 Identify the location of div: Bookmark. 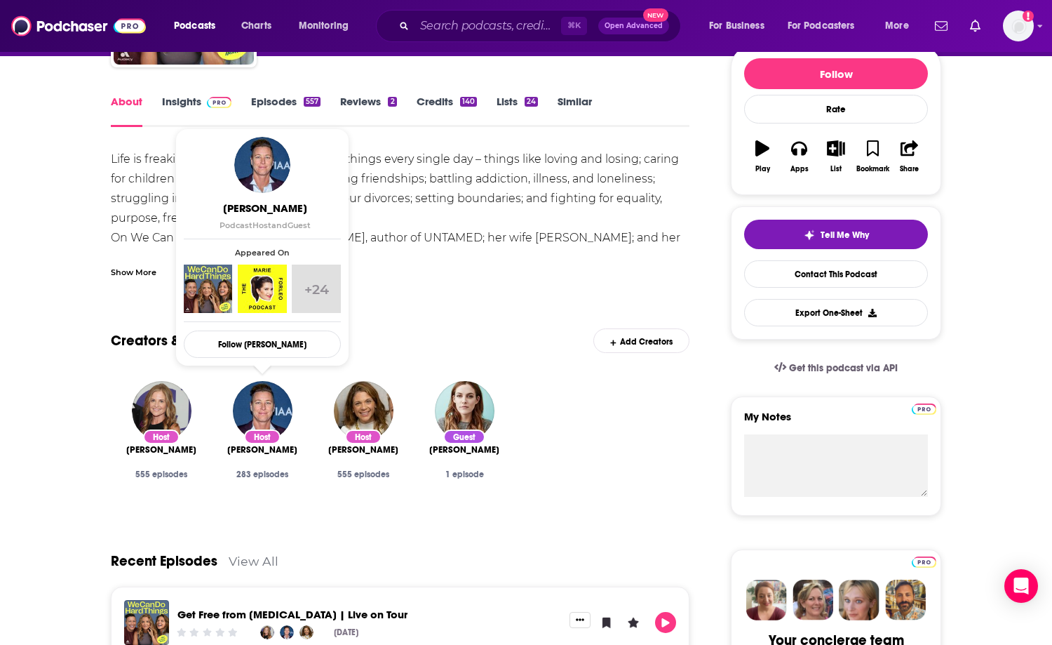
(873, 169).